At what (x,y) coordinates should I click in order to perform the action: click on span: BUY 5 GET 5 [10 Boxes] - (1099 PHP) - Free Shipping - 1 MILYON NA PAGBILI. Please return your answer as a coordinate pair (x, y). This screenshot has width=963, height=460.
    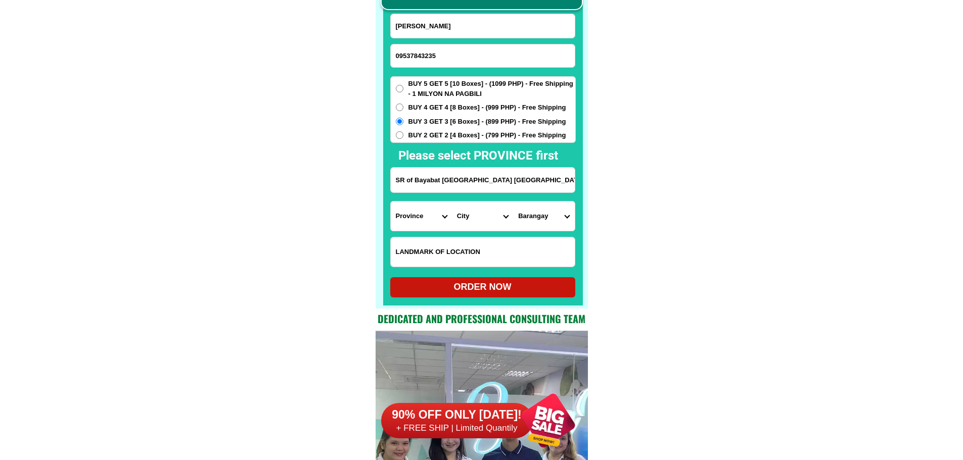
    Looking at the image, I should click on (492, 88).